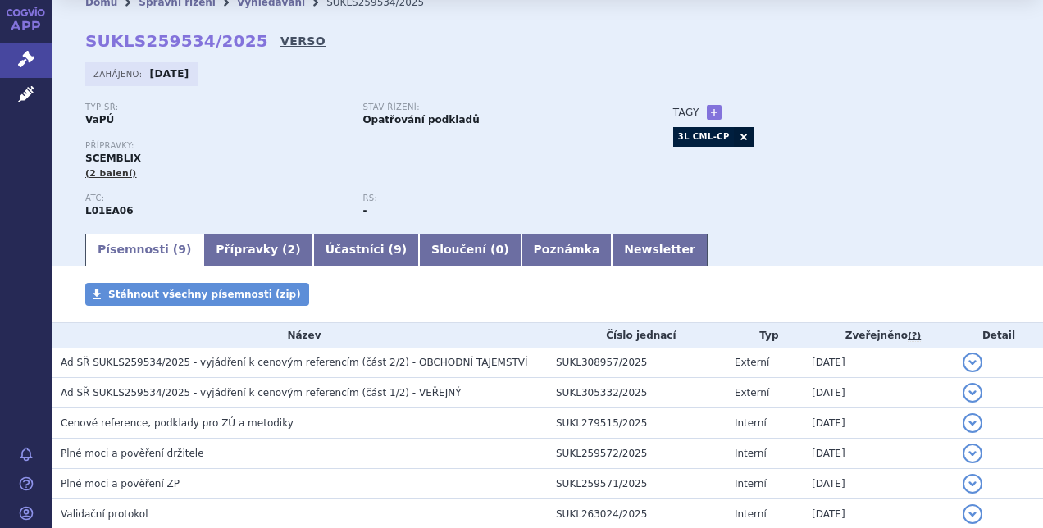  I want to click on th: Zveřejněno, so click(879, 335).